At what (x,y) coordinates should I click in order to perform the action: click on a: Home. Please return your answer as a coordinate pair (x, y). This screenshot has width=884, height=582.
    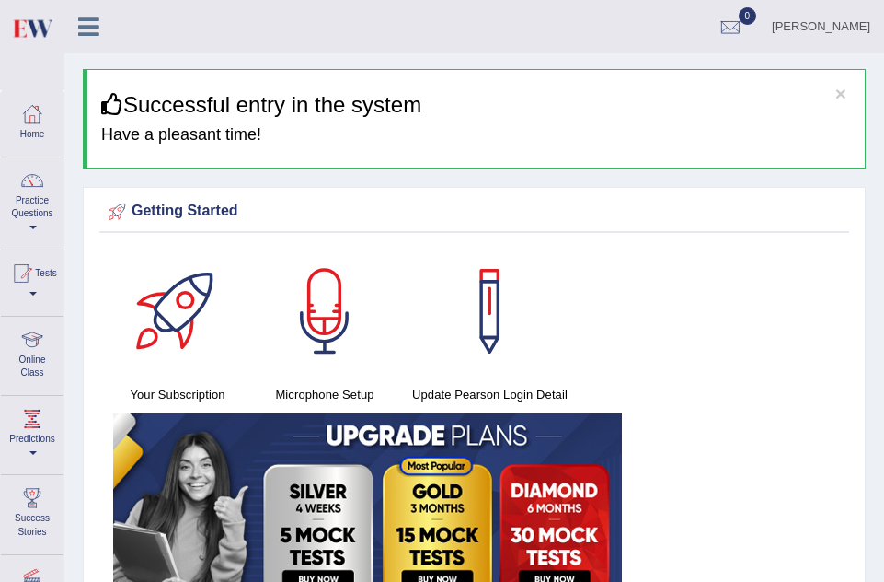
    Looking at the image, I should click on (32, 121).